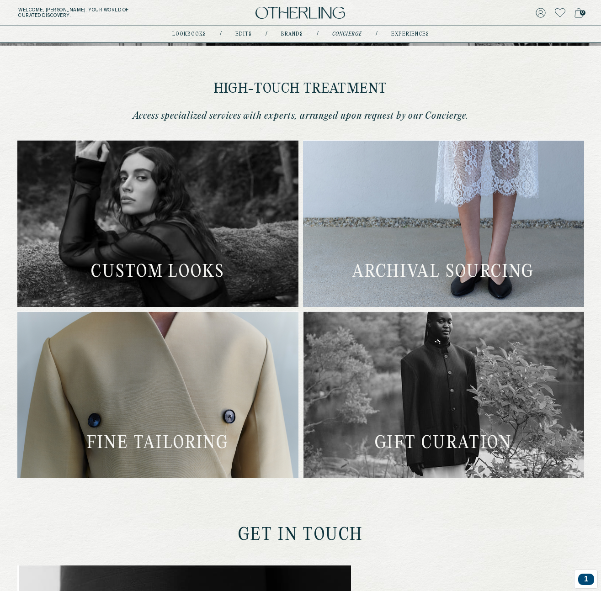 The width and height of the screenshot is (601, 591). I want to click on h3: get in touch, so click(301, 536).